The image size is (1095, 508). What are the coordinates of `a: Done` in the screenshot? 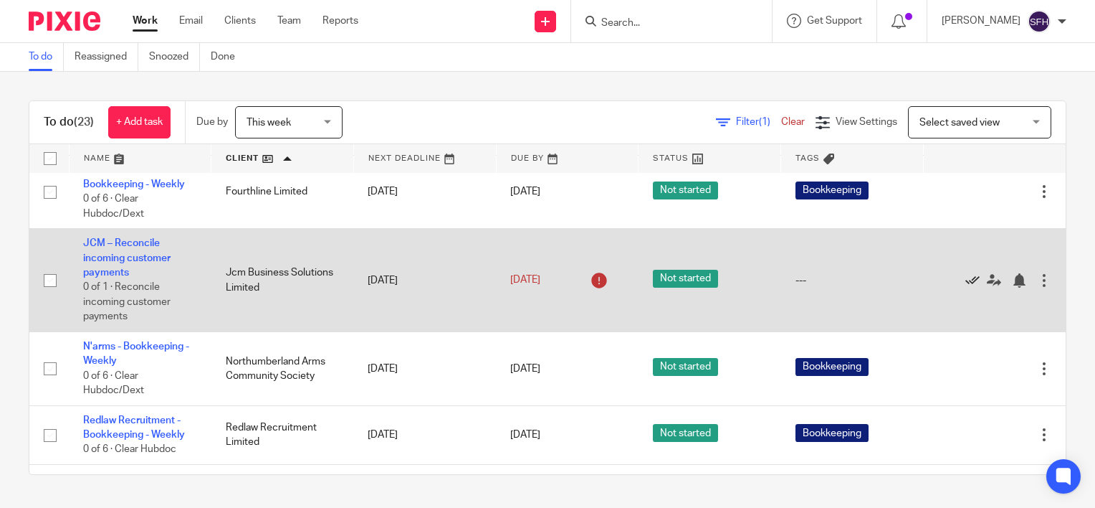 It's located at (228, 57).